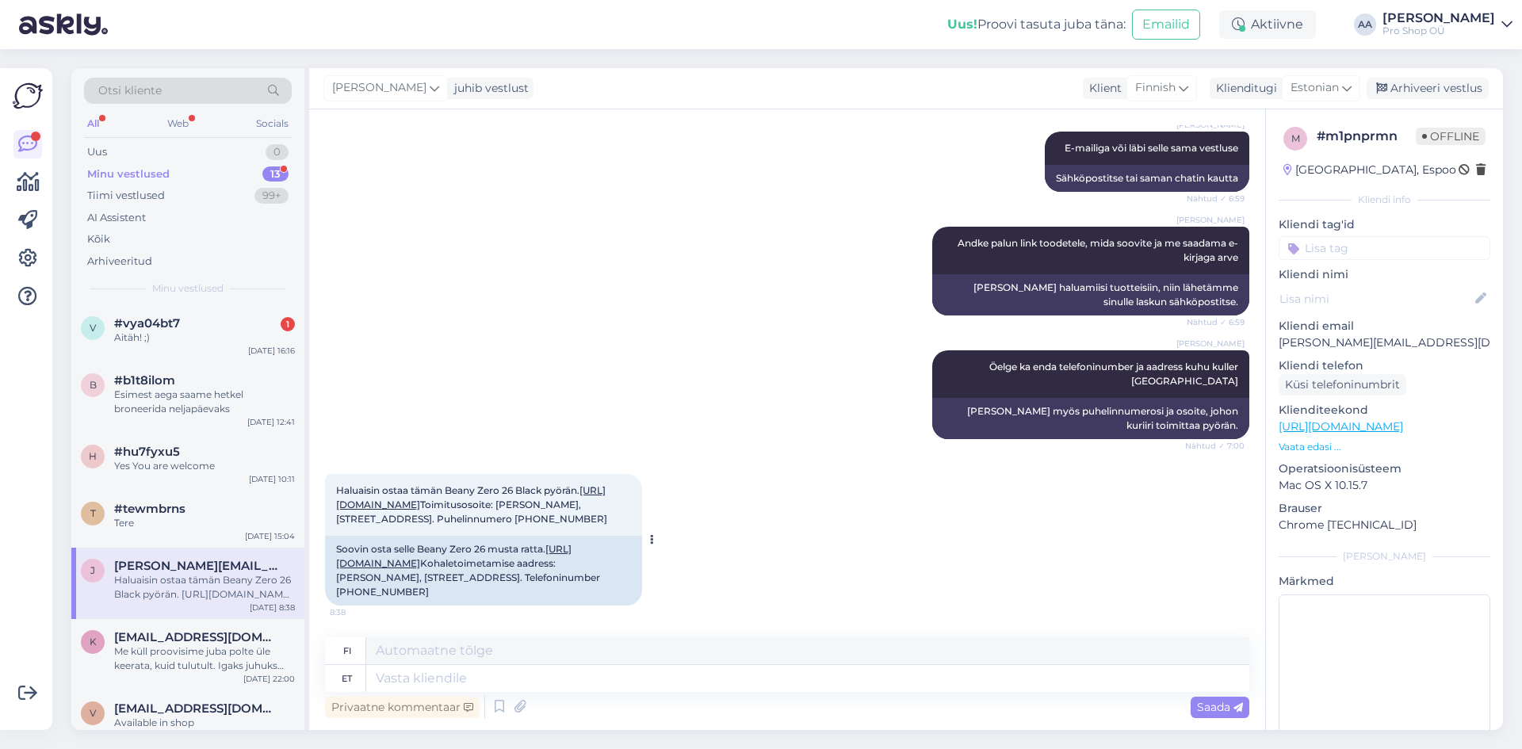 The image size is (1522, 749). I want to click on p: Kliendi nimi, so click(1384, 274).